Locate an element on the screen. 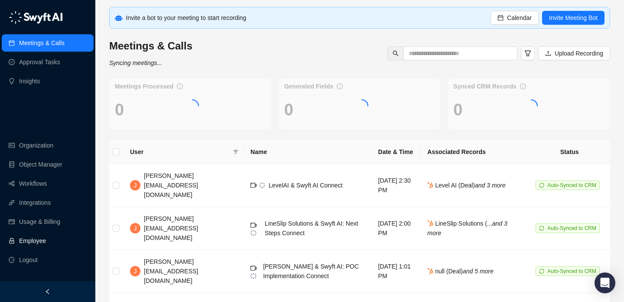 This screenshot has width=624, height=302. a: Usage & Billing is located at coordinates (39, 221).